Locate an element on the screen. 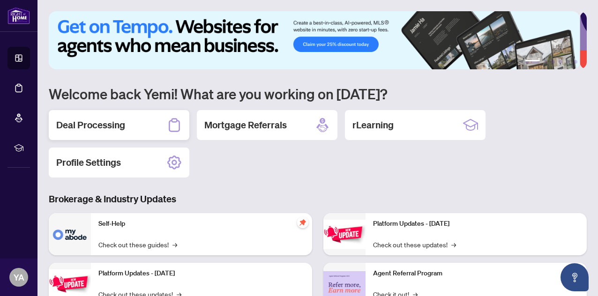 The height and width of the screenshot is (296, 598). button: 5 is located at coordinates (568, 62).